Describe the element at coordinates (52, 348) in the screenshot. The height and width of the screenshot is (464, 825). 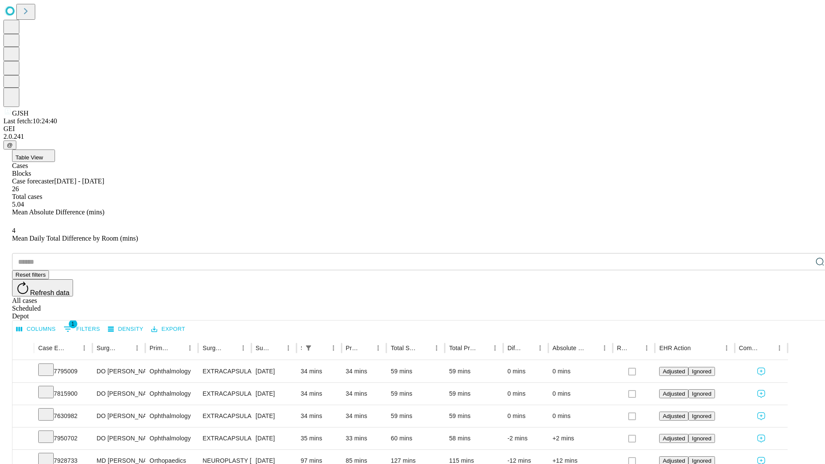
I see `div: Case Epic Id` at that location.